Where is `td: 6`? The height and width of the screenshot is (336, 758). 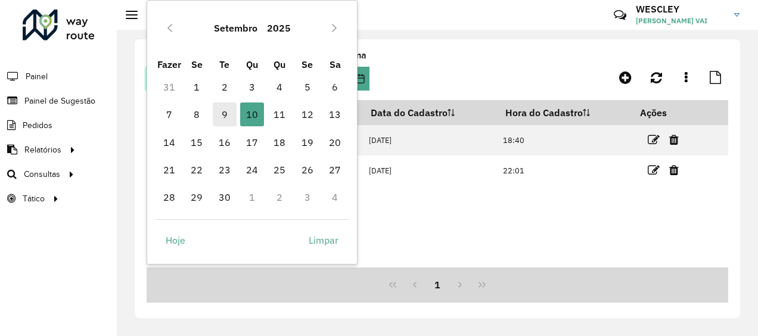 td: 6 is located at coordinates (335, 87).